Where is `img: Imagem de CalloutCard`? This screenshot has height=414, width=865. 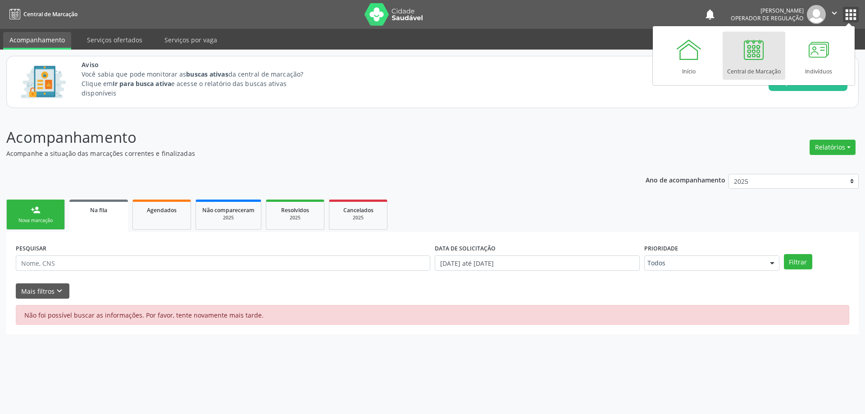 img: Imagem de CalloutCard is located at coordinates (43, 82).